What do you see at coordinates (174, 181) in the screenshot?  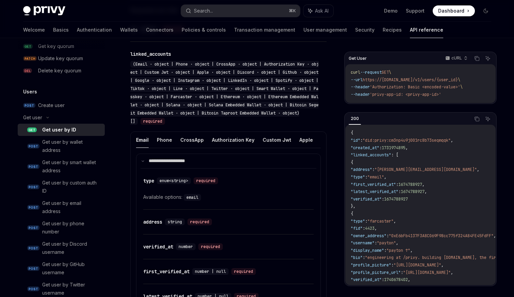 I see `span: enum<string>` at bounding box center [174, 181].